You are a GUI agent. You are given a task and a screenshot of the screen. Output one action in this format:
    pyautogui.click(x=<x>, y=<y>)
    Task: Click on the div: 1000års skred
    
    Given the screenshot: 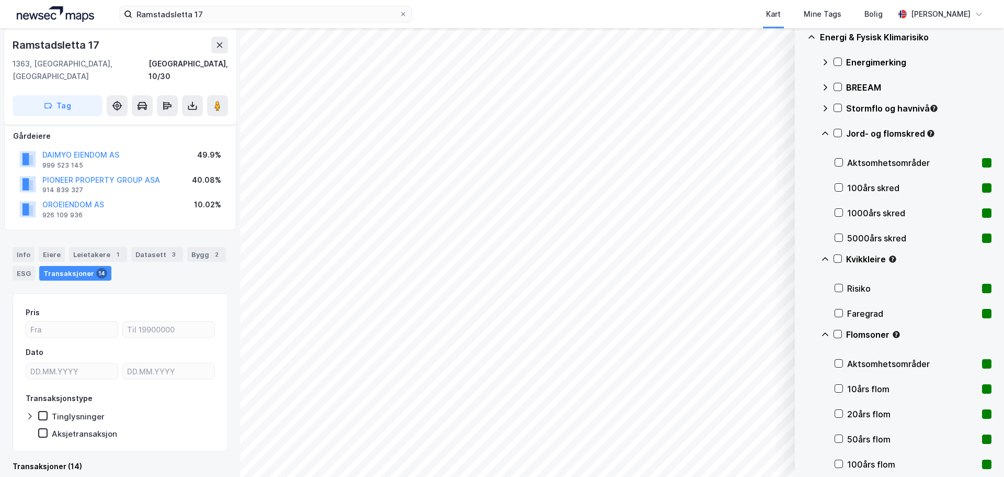 What is the action you would take?
    pyautogui.click(x=913, y=213)
    